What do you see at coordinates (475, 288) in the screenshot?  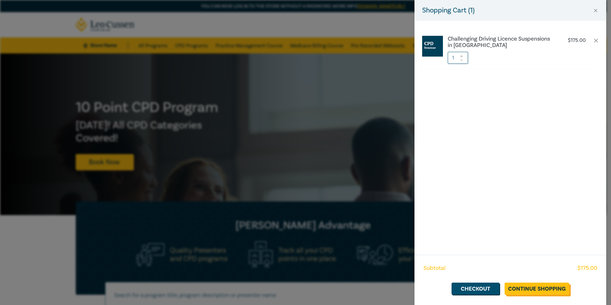 I see `a: Checkout` at bounding box center [475, 288].